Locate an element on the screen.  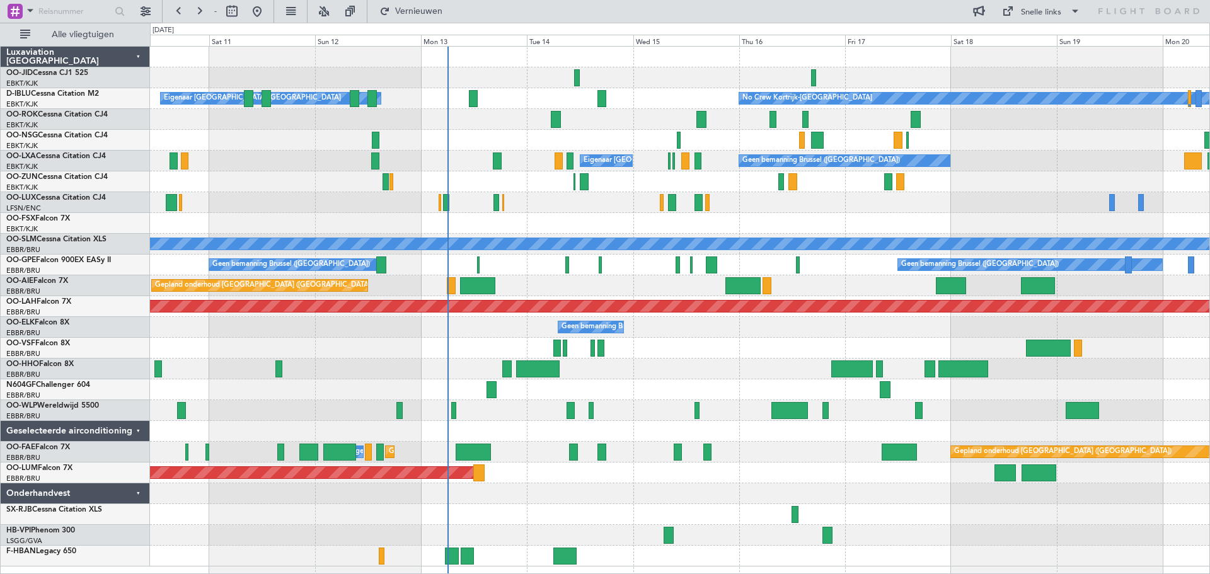
font: Challenger 604 is located at coordinates (63, 385).